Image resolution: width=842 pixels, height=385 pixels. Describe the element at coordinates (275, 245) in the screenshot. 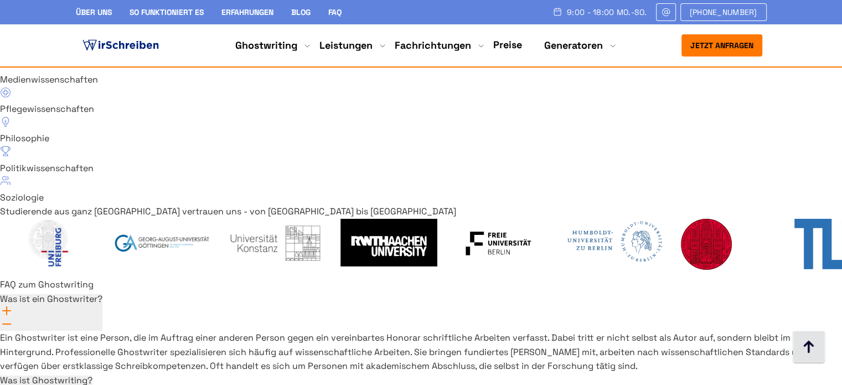

I see `div: 11 / 11` at that location.